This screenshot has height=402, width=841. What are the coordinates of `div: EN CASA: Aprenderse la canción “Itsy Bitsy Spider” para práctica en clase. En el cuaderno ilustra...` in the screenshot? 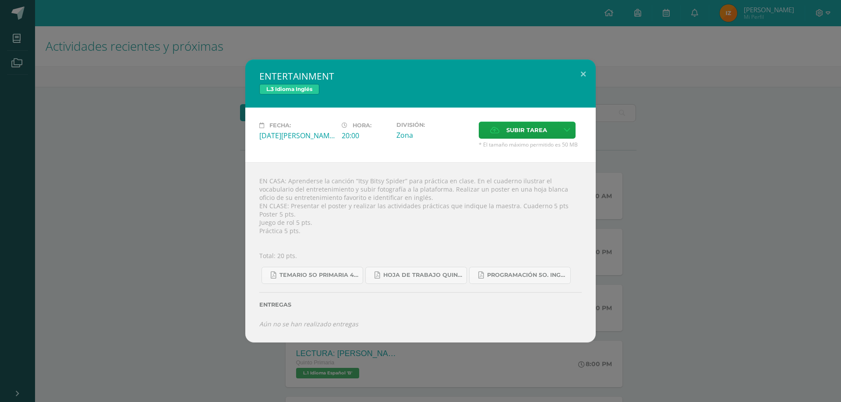 It's located at (420, 253).